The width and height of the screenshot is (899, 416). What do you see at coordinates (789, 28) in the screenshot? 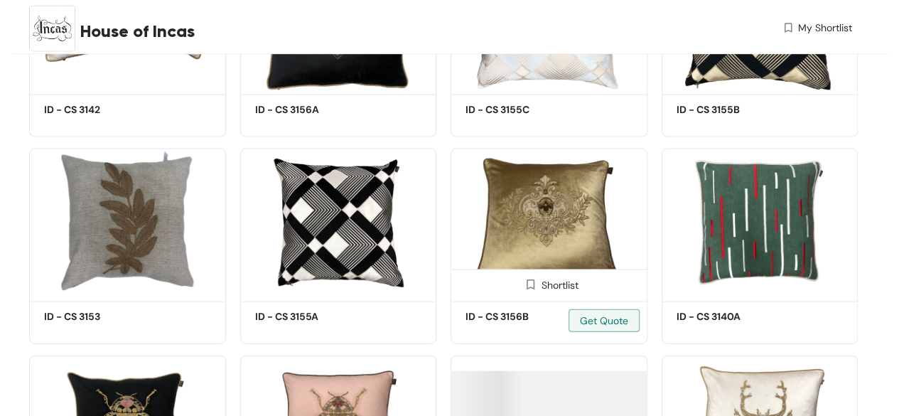
I see `img: wishlist` at bounding box center [789, 28].